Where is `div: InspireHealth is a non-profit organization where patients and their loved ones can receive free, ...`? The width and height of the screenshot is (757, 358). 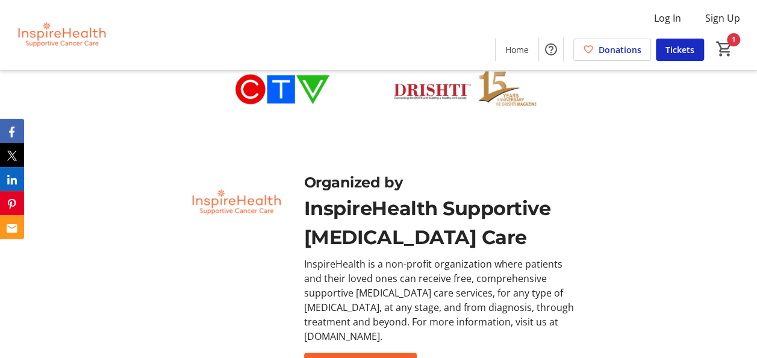 div: InspireHealth is a non-profit organization where patients and their loved ones can receive free, ... is located at coordinates (440, 299).